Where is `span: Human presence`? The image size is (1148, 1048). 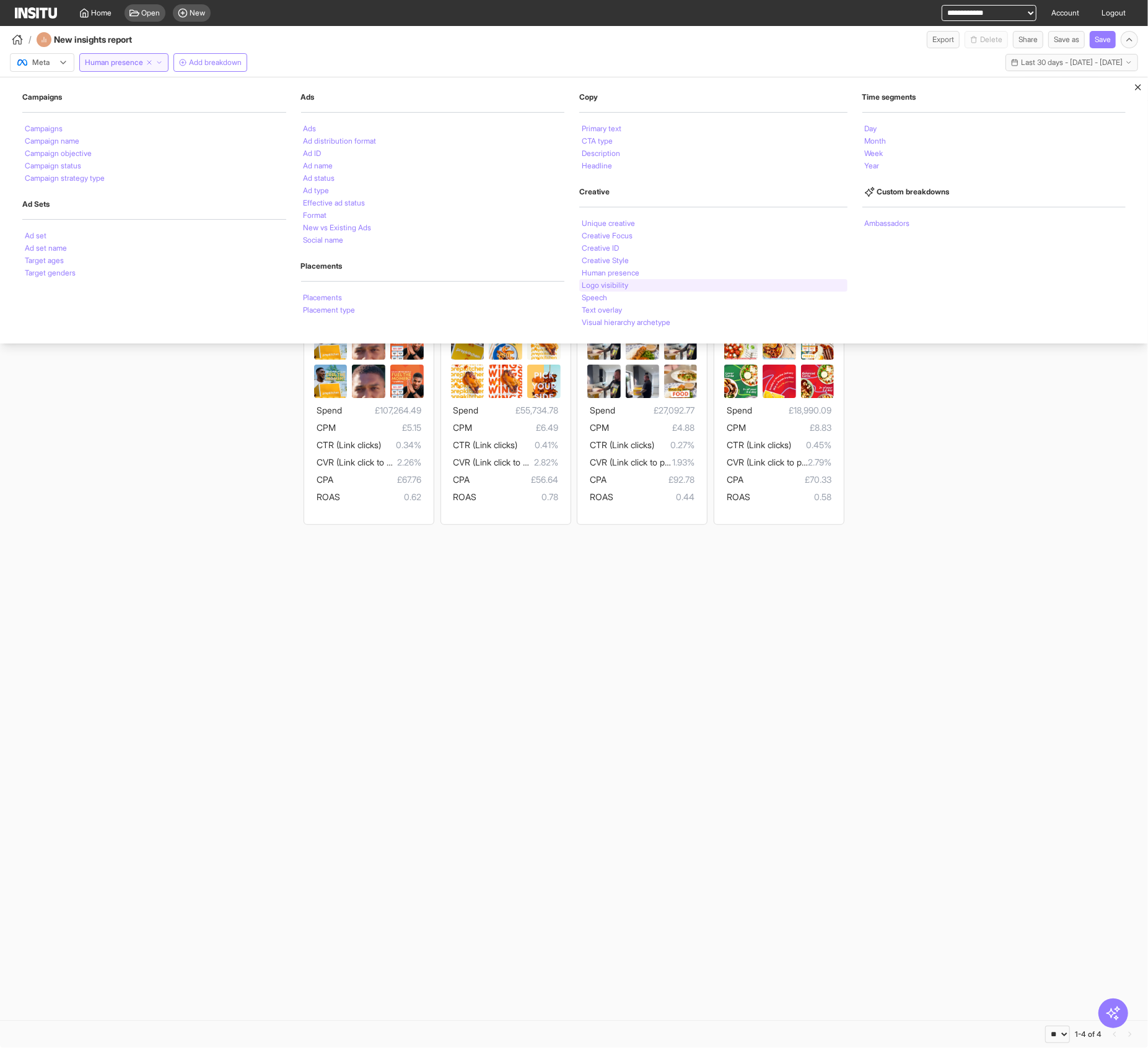
span: Human presence is located at coordinates (114, 63).